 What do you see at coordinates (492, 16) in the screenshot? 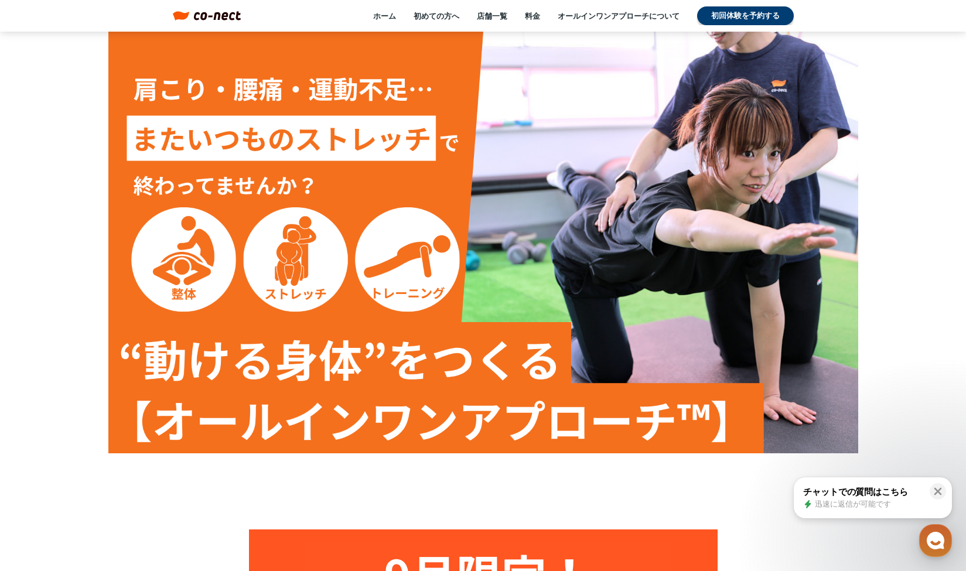
I see `a: 店舗一覧` at bounding box center [492, 16].